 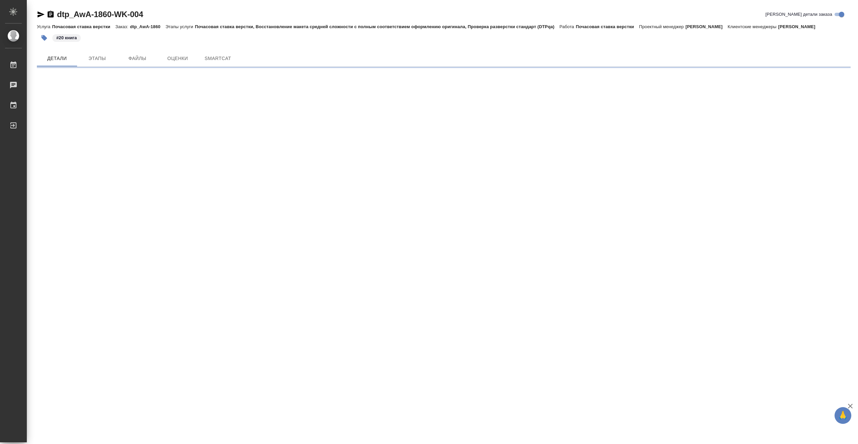 What do you see at coordinates (568, 26) in the screenshot?
I see `p: Работа` at bounding box center [568, 26].